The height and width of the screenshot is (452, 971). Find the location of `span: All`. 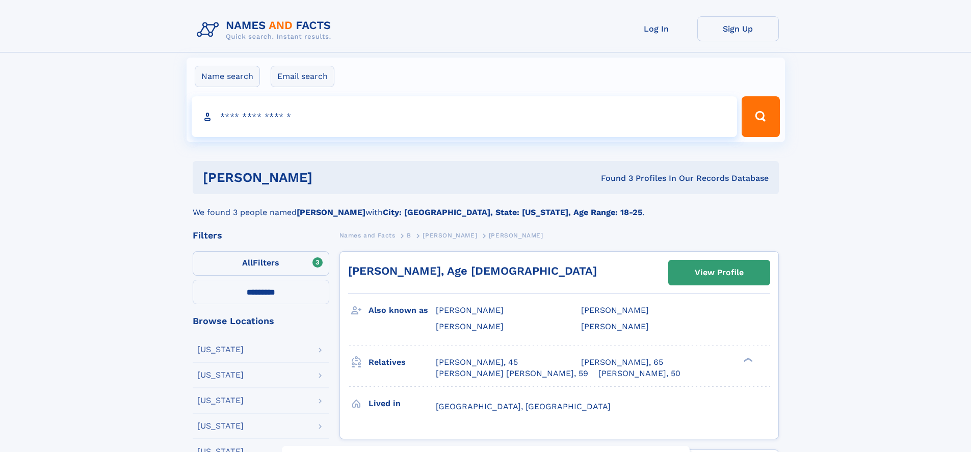

span: All is located at coordinates (247, 262).